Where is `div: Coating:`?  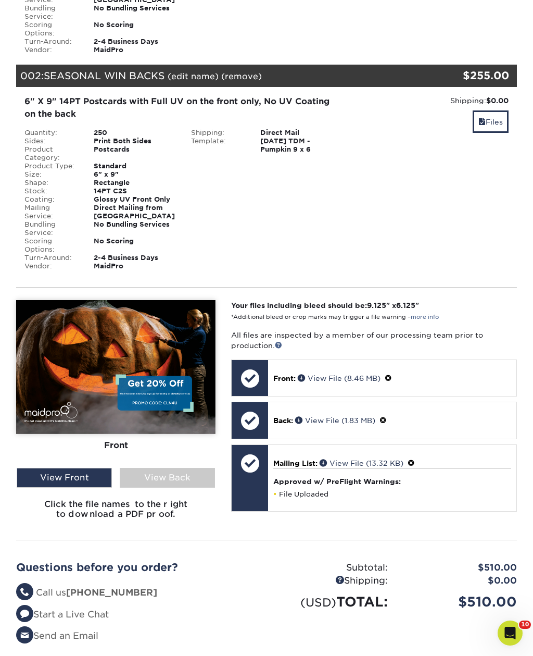
div: Coating: is located at coordinates (51, 200).